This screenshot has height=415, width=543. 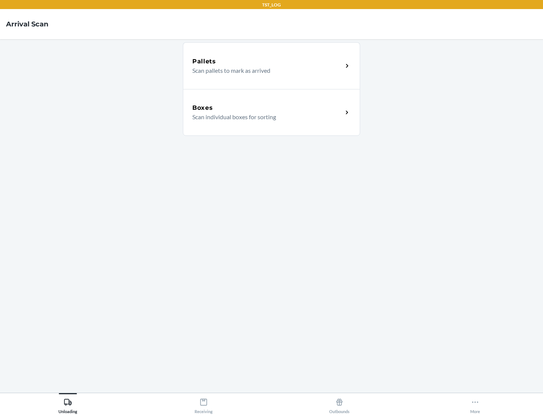 What do you see at coordinates (271, 112) in the screenshot?
I see `a: BoxesScan individual boxes for sorting` at bounding box center [271, 112].